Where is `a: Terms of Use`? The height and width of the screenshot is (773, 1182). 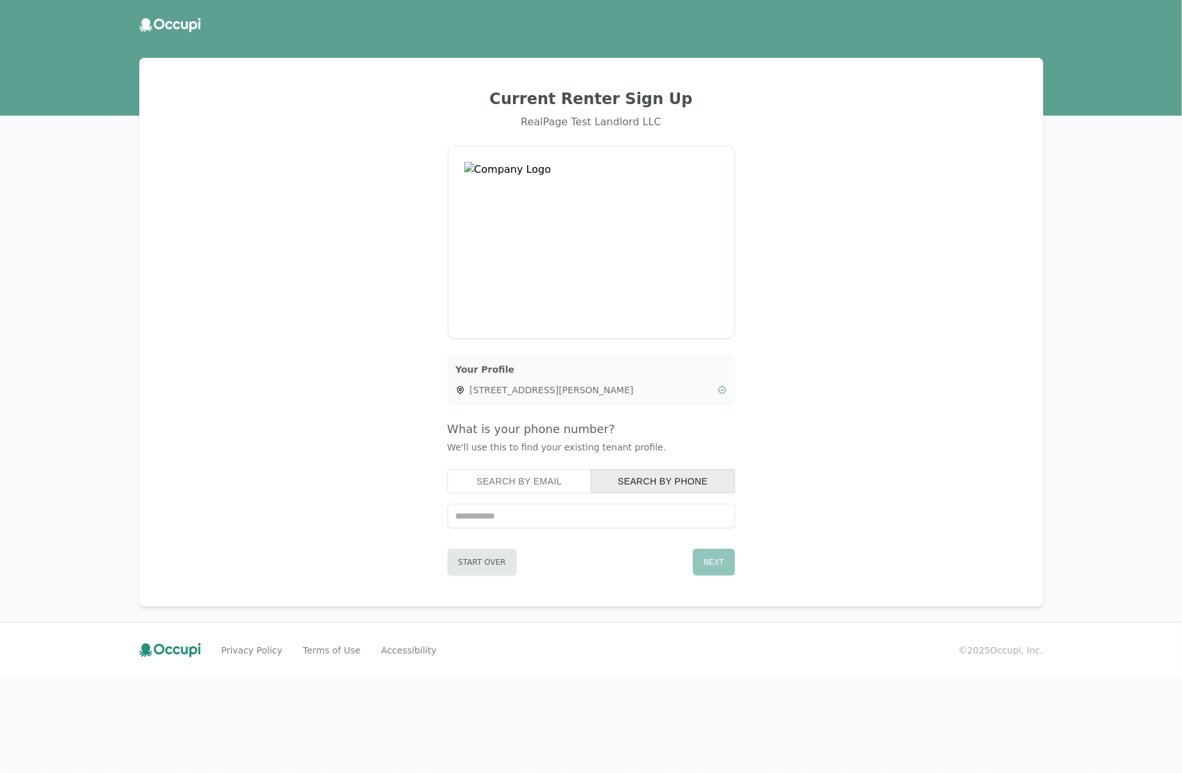
a: Terms of Use is located at coordinates (332, 650).